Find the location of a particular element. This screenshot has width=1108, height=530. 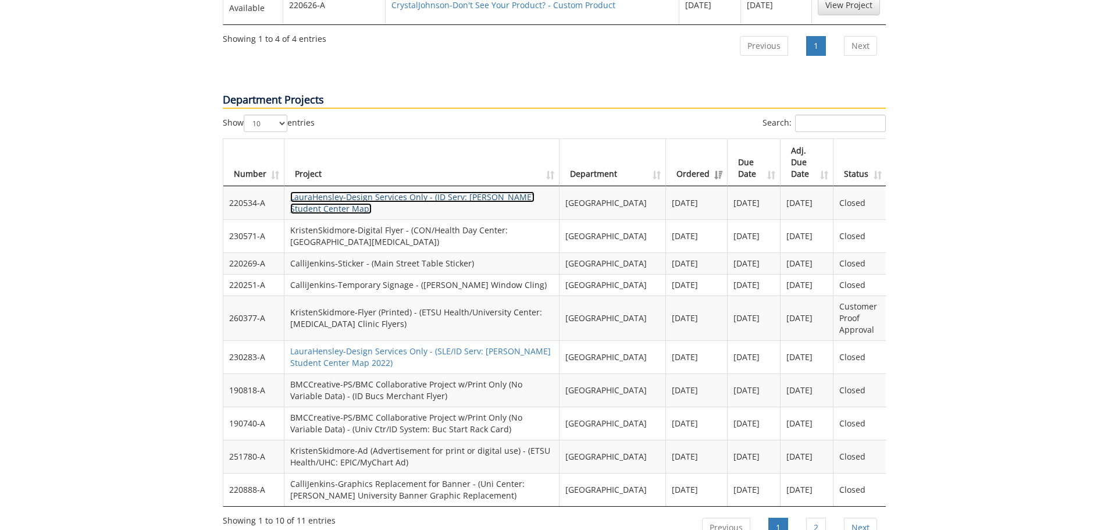

label: Show entries is located at coordinates (269, 123).